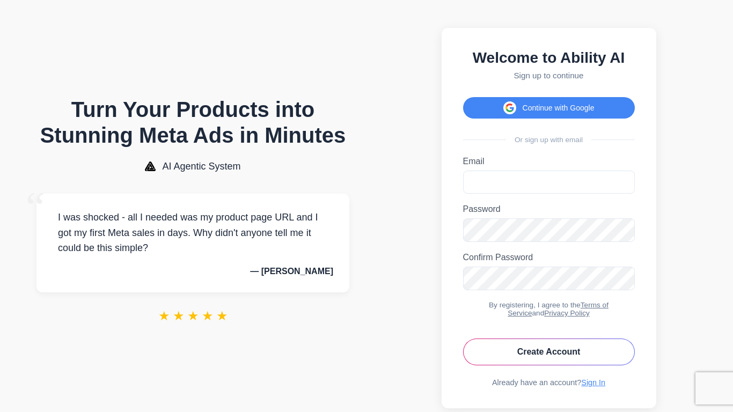  What do you see at coordinates (558, 309) in the screenshot?
I see `a: Terms of Service` at bounding box center [558, 309].